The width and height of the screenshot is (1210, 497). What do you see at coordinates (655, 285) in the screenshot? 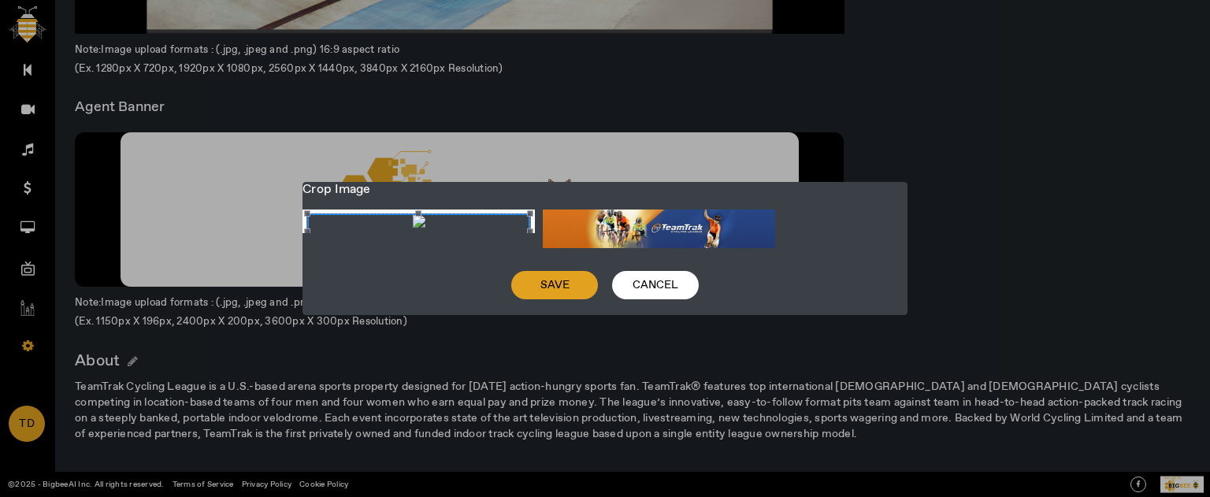
I see `button: Cancel` at bounding box center [655, 285].